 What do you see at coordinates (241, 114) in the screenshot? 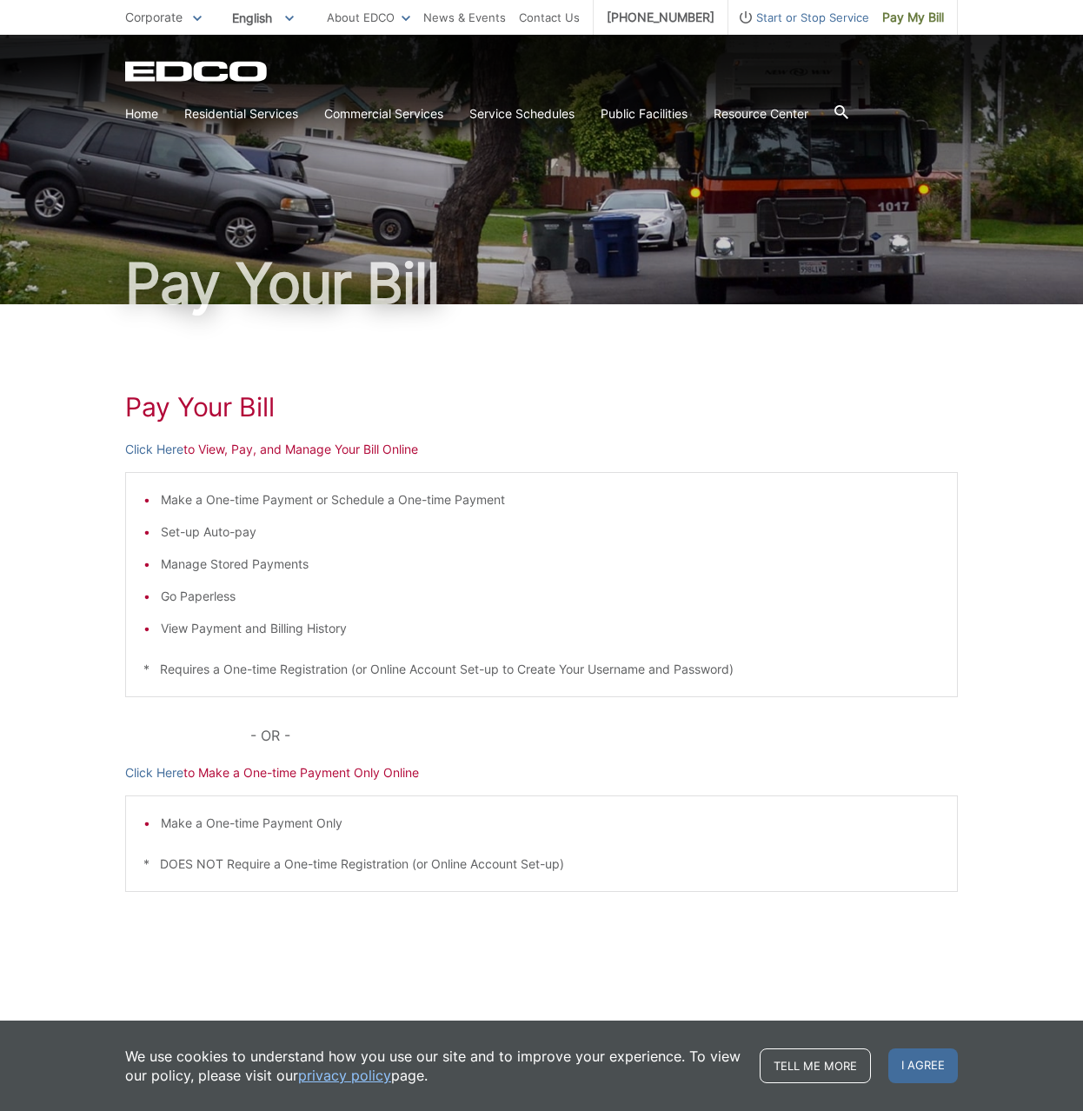
I see `a: Residential Services` at bounding box center [241, 114].